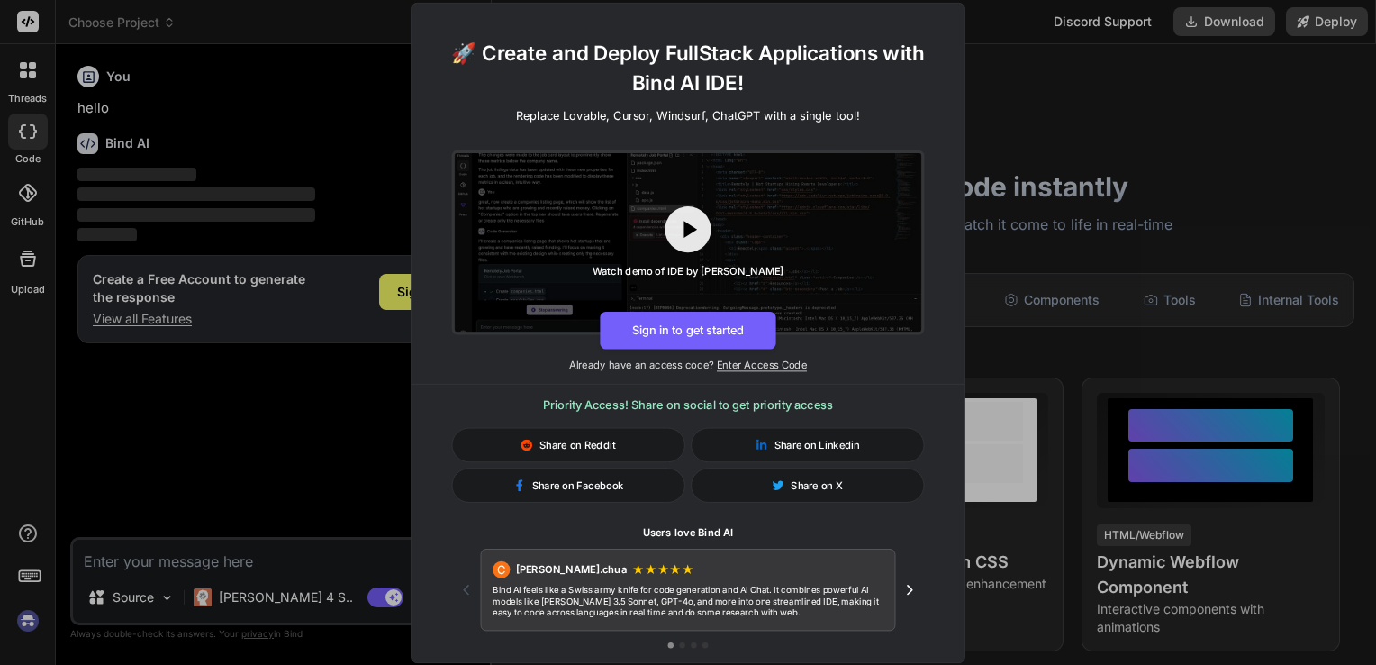 The height and width of the screenshot is (665, 1376). Describe the element at coordinates (501, 568) in the screenshot. I see `div: C` at that location.